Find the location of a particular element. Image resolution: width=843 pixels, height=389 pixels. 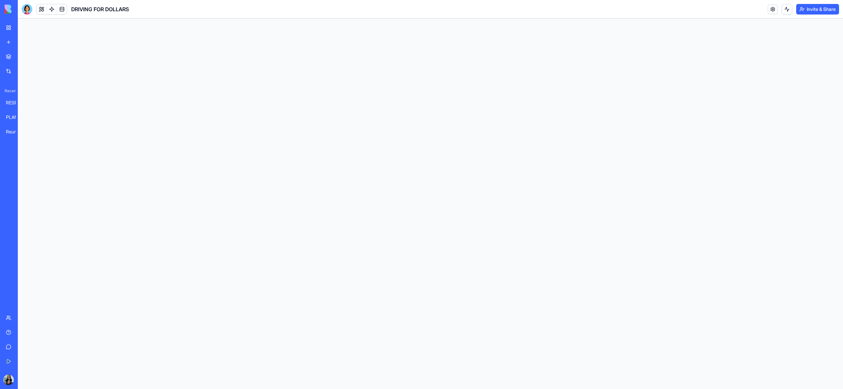

a: RESPUESTAS AUTOMATICAS is located at coordinates (15, 103).